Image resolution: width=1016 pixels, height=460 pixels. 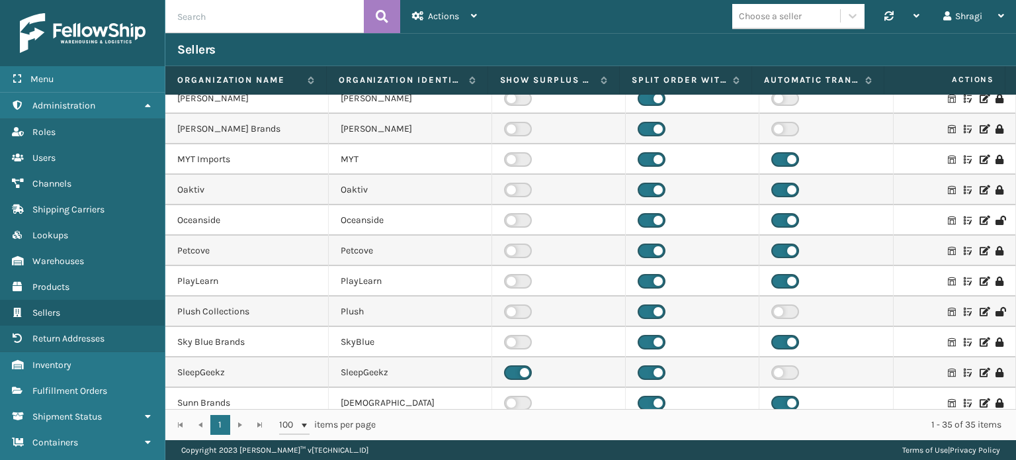 What do you see at coordinates (239, 80) in the screenshot?
I see `label: Organization Name` at bounding box center [239, 80].